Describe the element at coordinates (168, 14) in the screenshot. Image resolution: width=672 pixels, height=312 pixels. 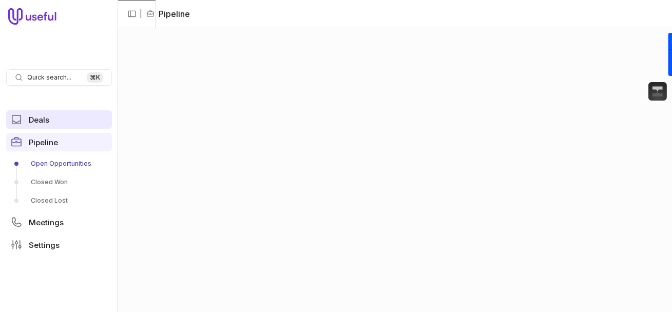
I see `li: Pipeline` at that location.